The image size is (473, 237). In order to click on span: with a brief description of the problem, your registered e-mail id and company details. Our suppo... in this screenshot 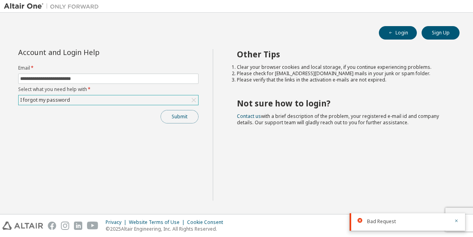, I will do `click(338, 119)`.